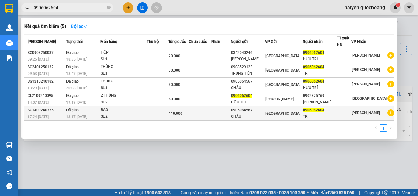 The height and width of the screenshot is (196, 418). Describe the element at coordinates (175, 56) in the screenshot. I see `span: 20.000` at that location.